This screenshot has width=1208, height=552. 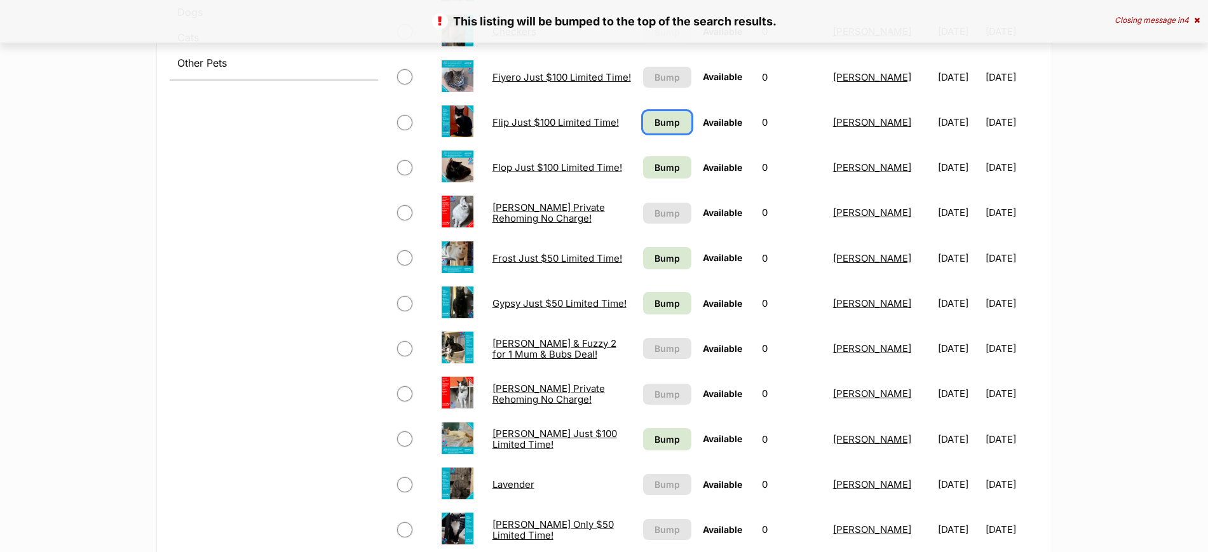 I want to click on a: Frost Just $50 Limited Time!, so click(x=557, y=258).